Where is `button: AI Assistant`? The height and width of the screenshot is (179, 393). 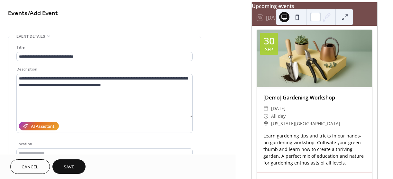
button: AI Assistant is located at coordinates (39, 126).